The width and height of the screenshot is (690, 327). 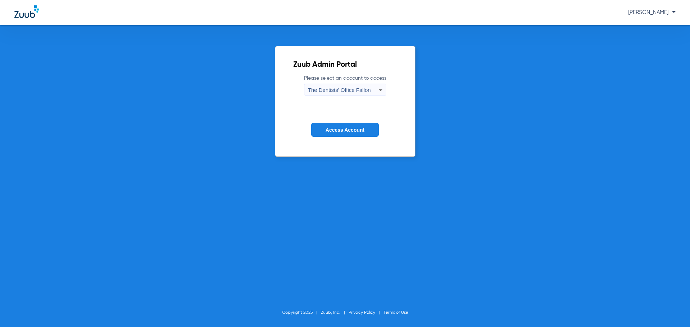 What do you see at coordinates (345, 65) in the screenshot?
I see `h2: Zuub Admin Portal` at bounding box center [345, 65].